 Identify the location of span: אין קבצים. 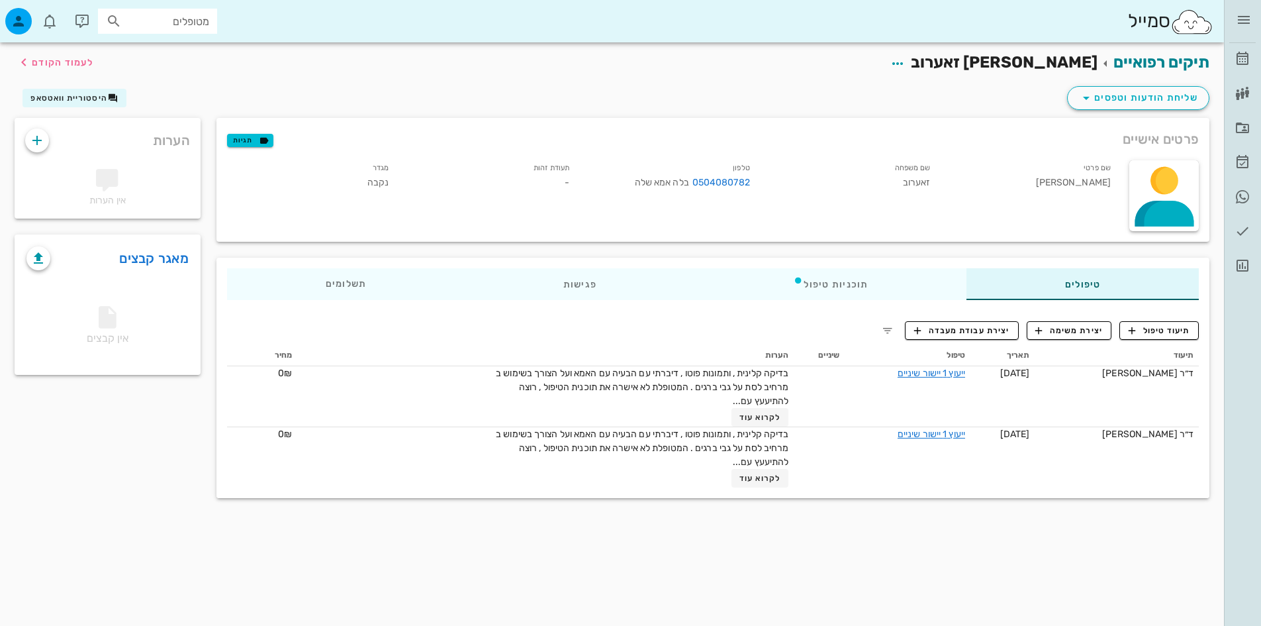
(107, 327).